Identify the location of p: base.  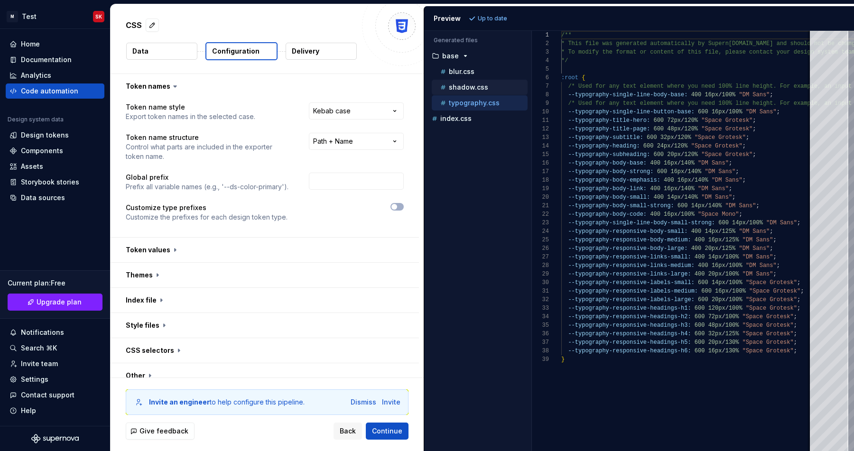
(450, 56).